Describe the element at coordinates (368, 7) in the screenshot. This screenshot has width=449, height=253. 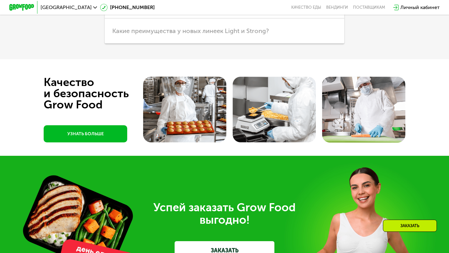
I see `div: поставщикам` at that location.